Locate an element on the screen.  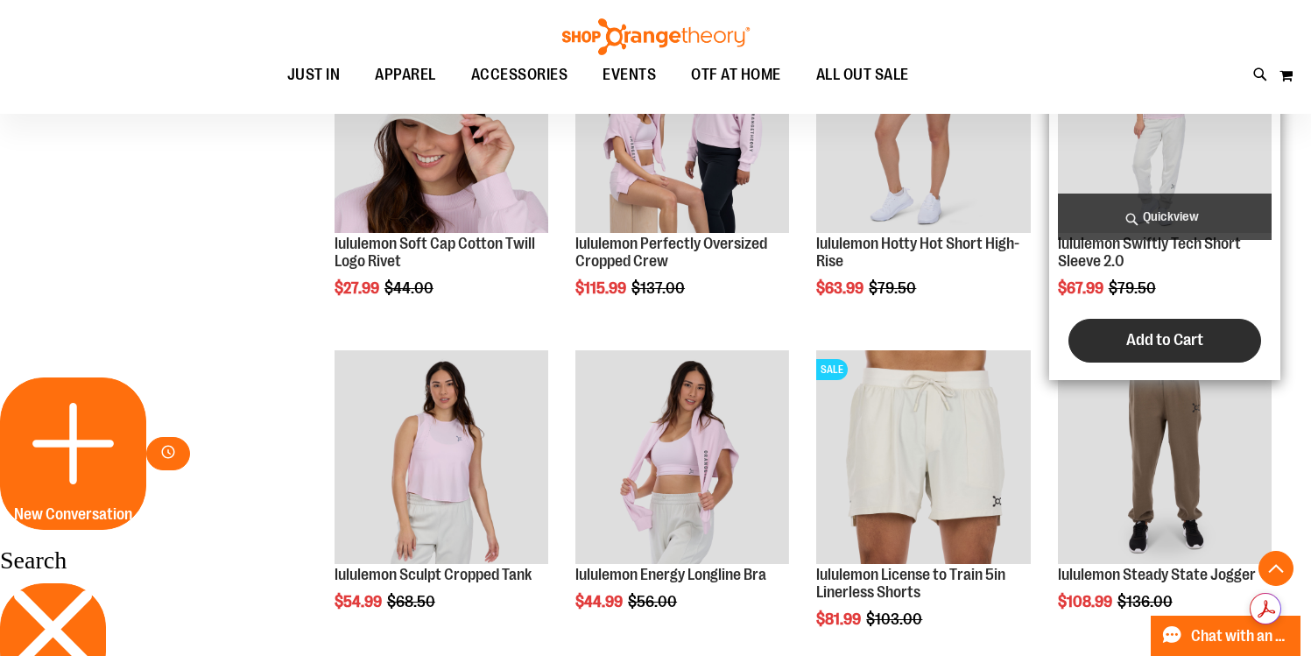
span: APPAREL is located at coordinates (405, 74).